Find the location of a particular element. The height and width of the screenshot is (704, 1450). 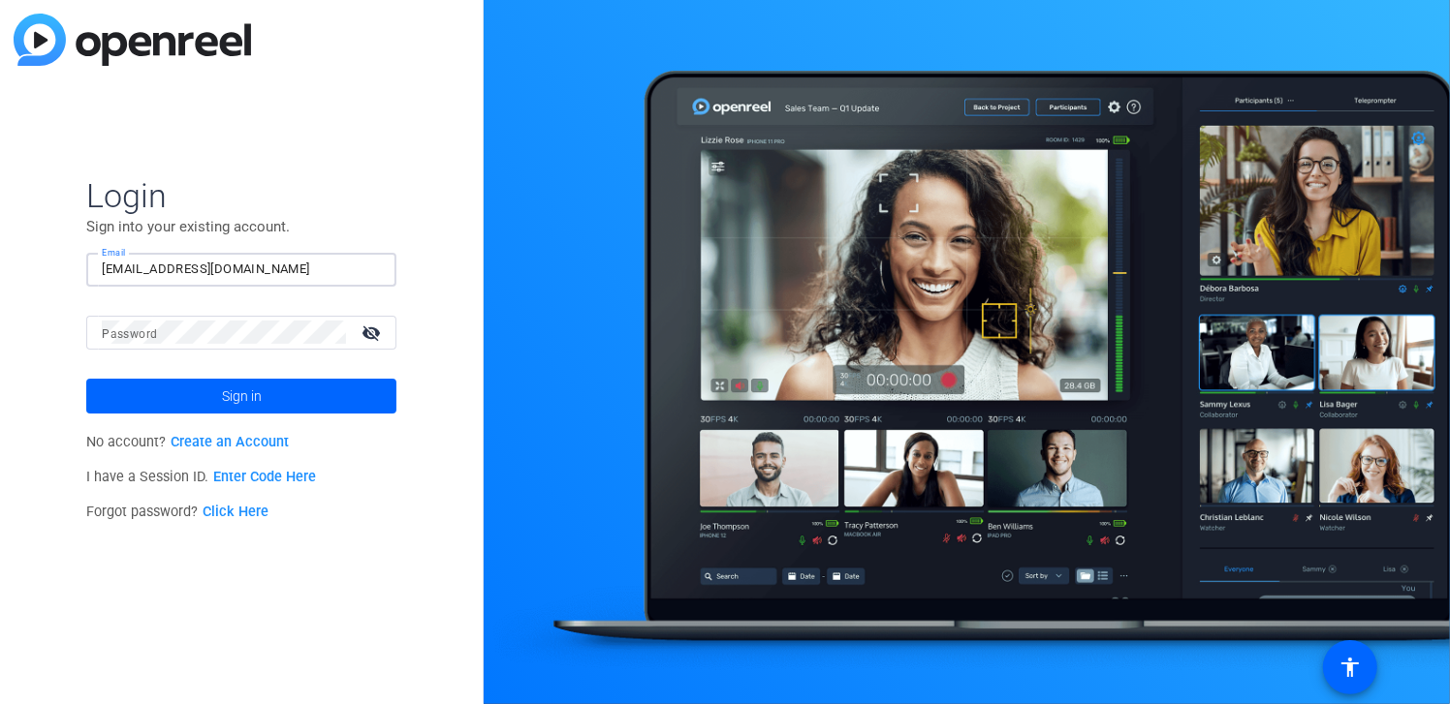

span: Forgot password? is located at coordinates (177, 512).